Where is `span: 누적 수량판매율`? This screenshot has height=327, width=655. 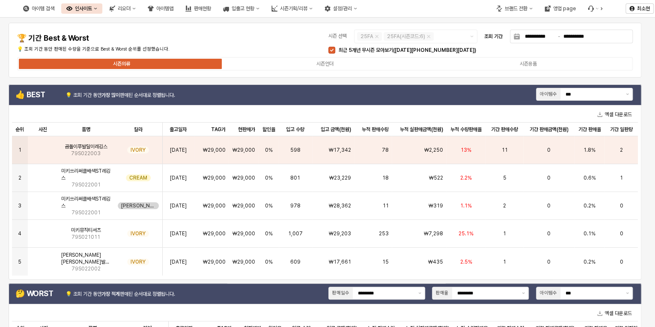 span: 누적 수량판매율 is located at coordinates (466, 129).